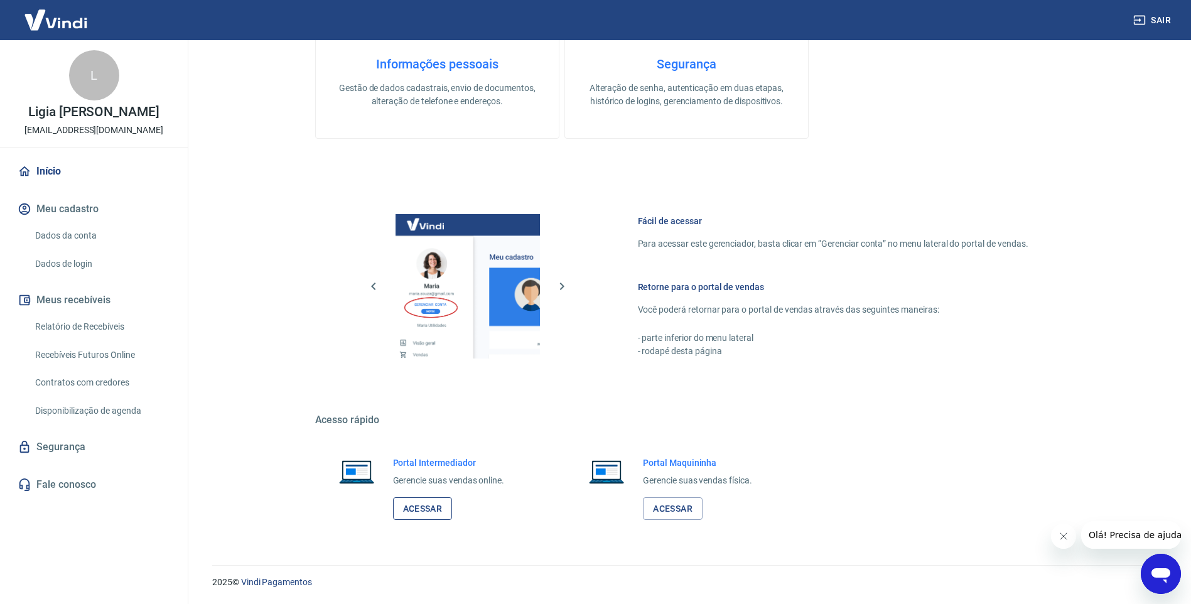 The height and width of the screenshot is (604, 1191). I want to click on a: Dados da conta, so click(101, 235).